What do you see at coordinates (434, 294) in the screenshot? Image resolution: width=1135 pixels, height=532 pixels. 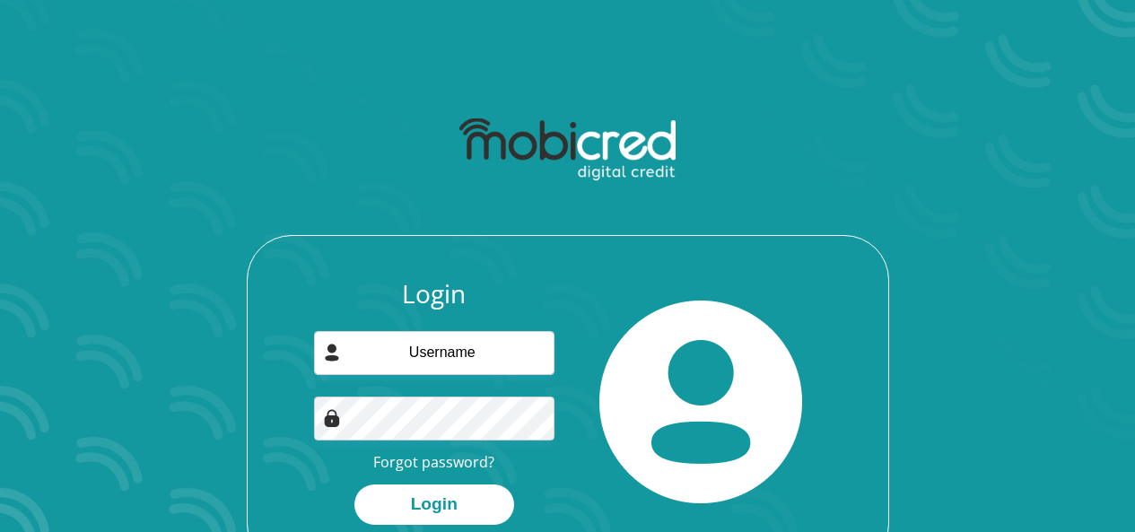 I see `h3: Login` at bounding box center [434, 294].